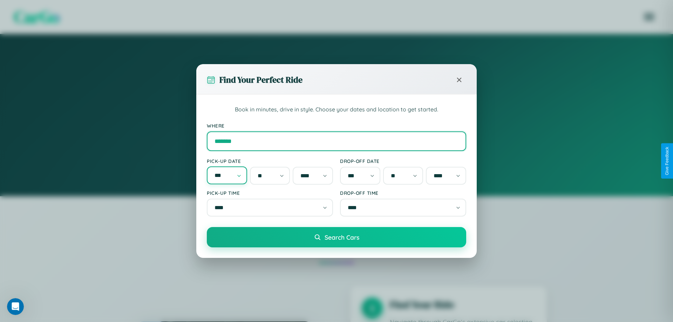 The image size is (673, 322). What do you see at coordinates (270, 193) in the screenshot?
I see `label: Pick-up Time` at bounding box center [270, 193].